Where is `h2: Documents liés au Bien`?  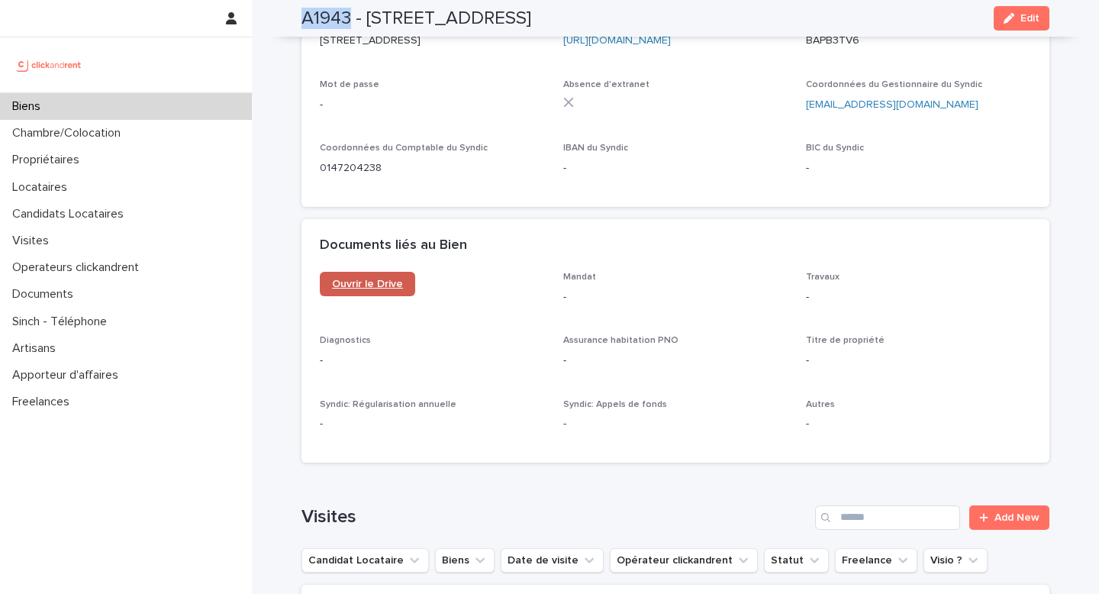 h2: Documents liés au Bien is located at coordinates (393, 246).